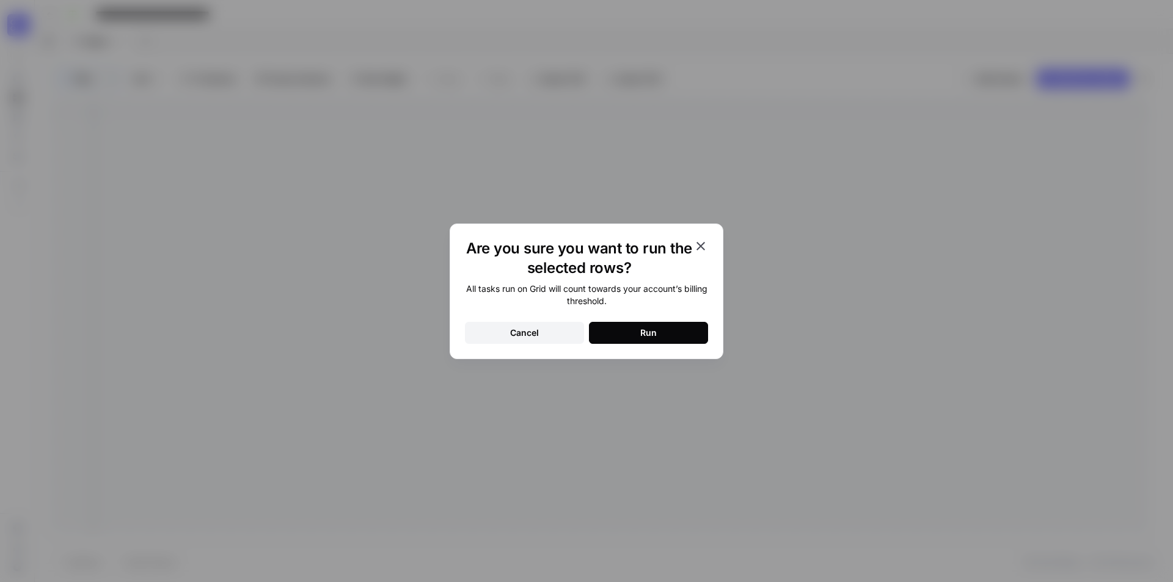 The width and height of the screenshot is (1173, 582). What do you see at coordinates (648, 333) in the screenshot?
I see `button: Run` at bounding box center [648, 333].